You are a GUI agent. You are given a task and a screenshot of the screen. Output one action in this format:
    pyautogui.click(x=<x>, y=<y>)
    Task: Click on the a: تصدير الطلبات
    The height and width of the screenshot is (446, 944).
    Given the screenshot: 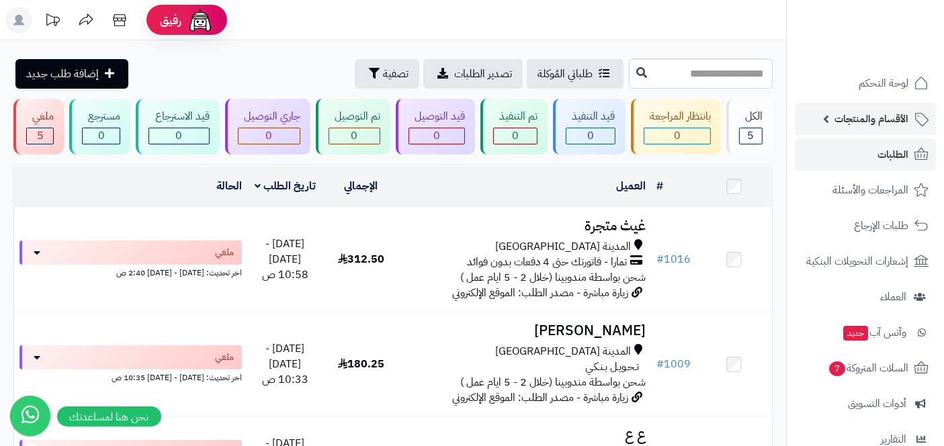 What is the action you would take?
    pyautogui.click(x=473, y=74)
    